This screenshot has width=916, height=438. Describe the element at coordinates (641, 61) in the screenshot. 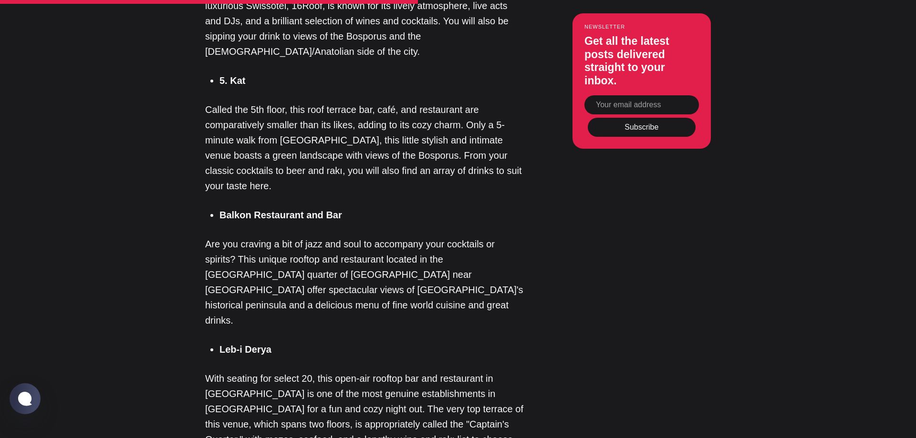

I see `h3: Get all the latest posts delivered straight to your inbox.` at that location.